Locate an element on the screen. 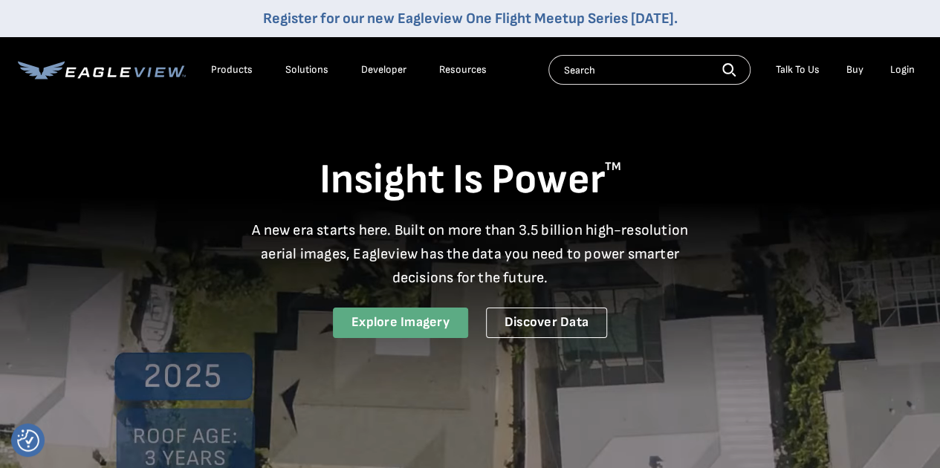  a: Discover Data is located at coordinates (546, 323).